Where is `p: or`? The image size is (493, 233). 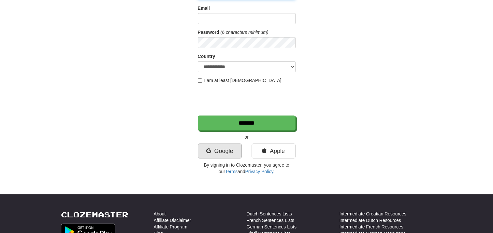 p: or is located at coordinates (247, 137).